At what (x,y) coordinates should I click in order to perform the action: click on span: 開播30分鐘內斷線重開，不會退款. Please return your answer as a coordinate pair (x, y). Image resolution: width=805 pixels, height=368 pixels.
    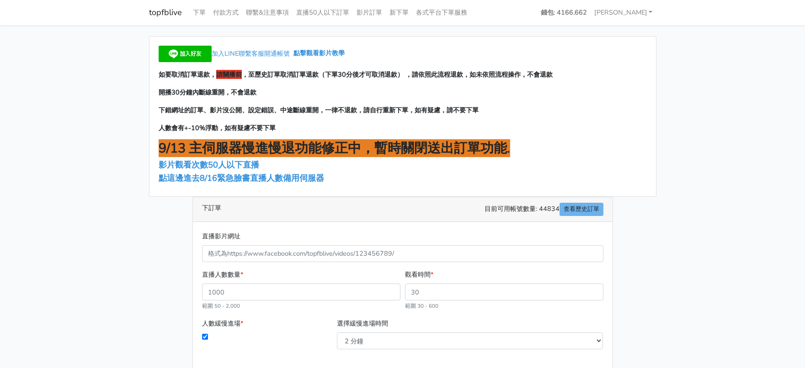
    Looking at the image, I should click on (208, 92).